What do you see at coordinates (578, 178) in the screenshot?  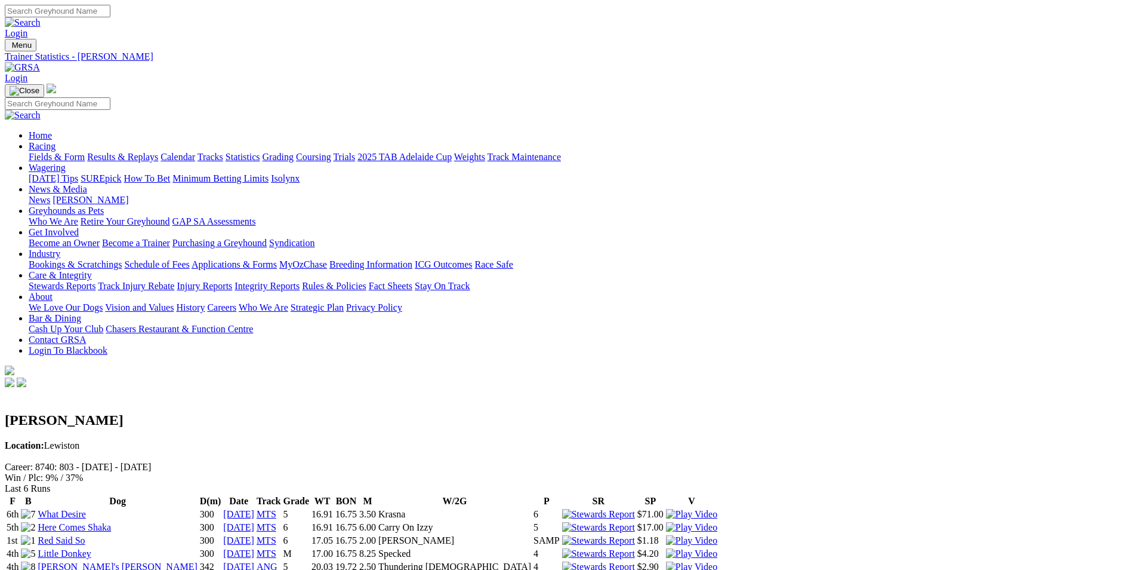 I see `div: Wagering` at bounding box center [578, 178].